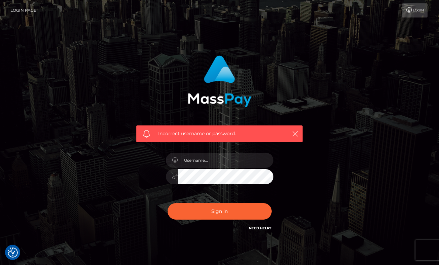 This screenshot has width=439, height=265. I want to click on input: Username..., so click(226, 160).